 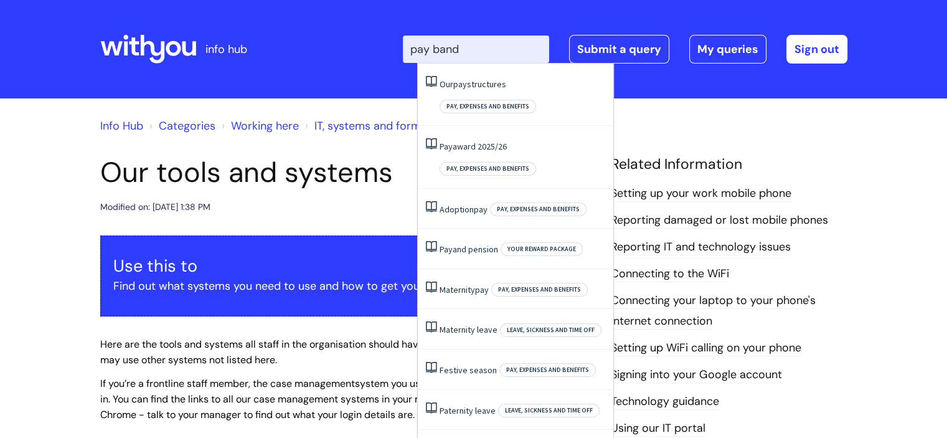 What do you see at coordinates (468, 410) in the screenshot?
I see `a: Paternity leave` at bounding box center [468, 410].